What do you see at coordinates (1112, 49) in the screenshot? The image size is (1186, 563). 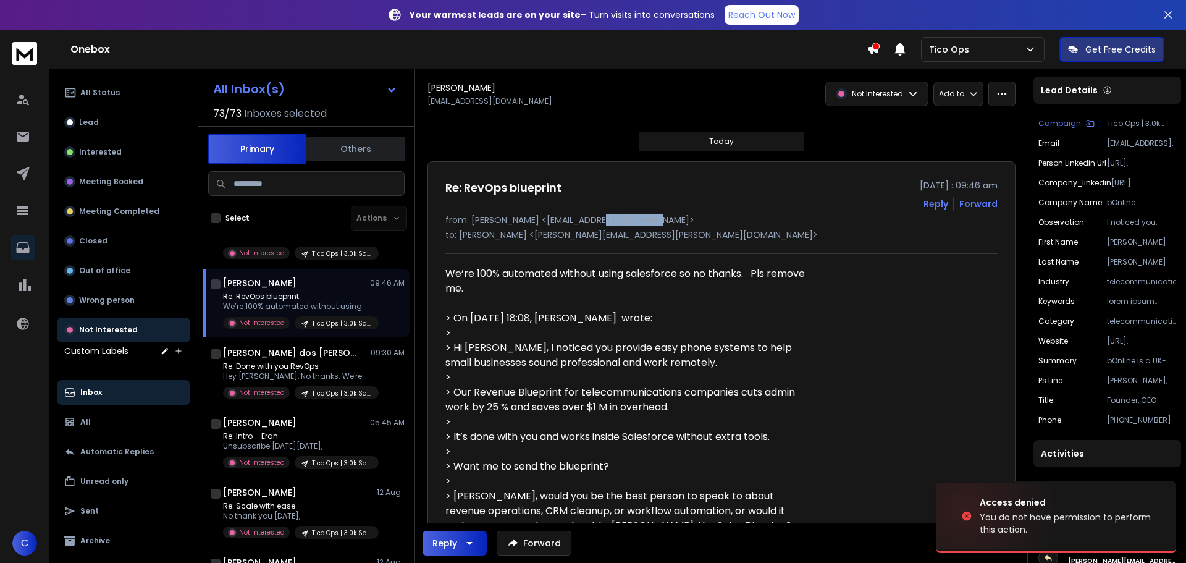 I see `button: Get Free Credits` at bounding box center [1112, 49].